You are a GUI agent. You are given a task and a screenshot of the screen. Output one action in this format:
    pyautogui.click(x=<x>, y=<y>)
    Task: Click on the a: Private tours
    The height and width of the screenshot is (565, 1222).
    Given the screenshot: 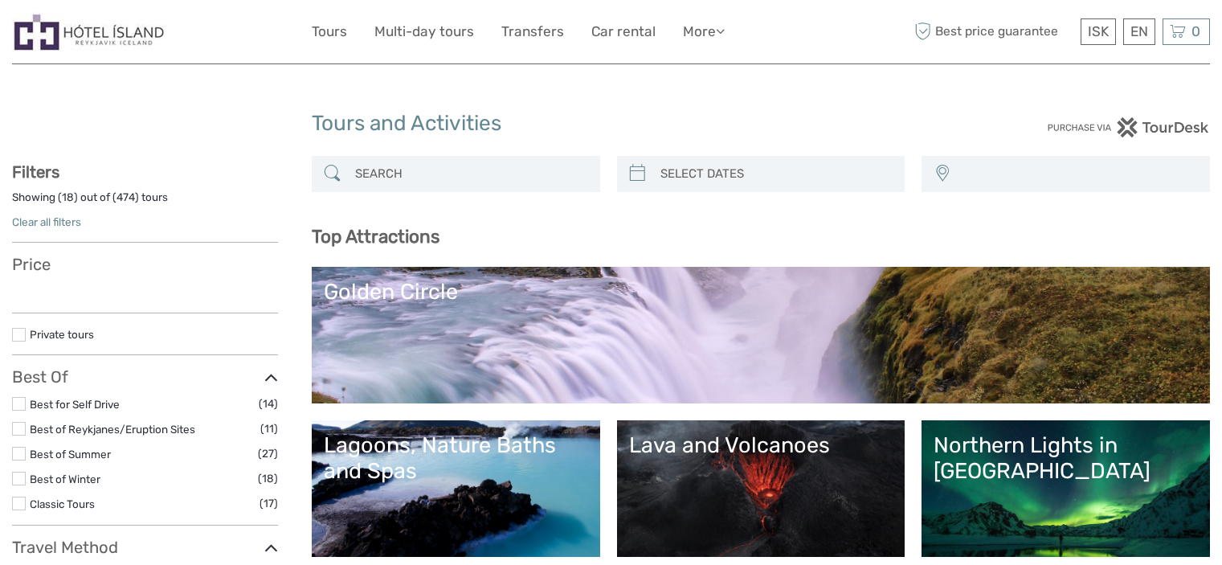 What is the action you would take?
    pyautogui.click(x=62, y=334)
    